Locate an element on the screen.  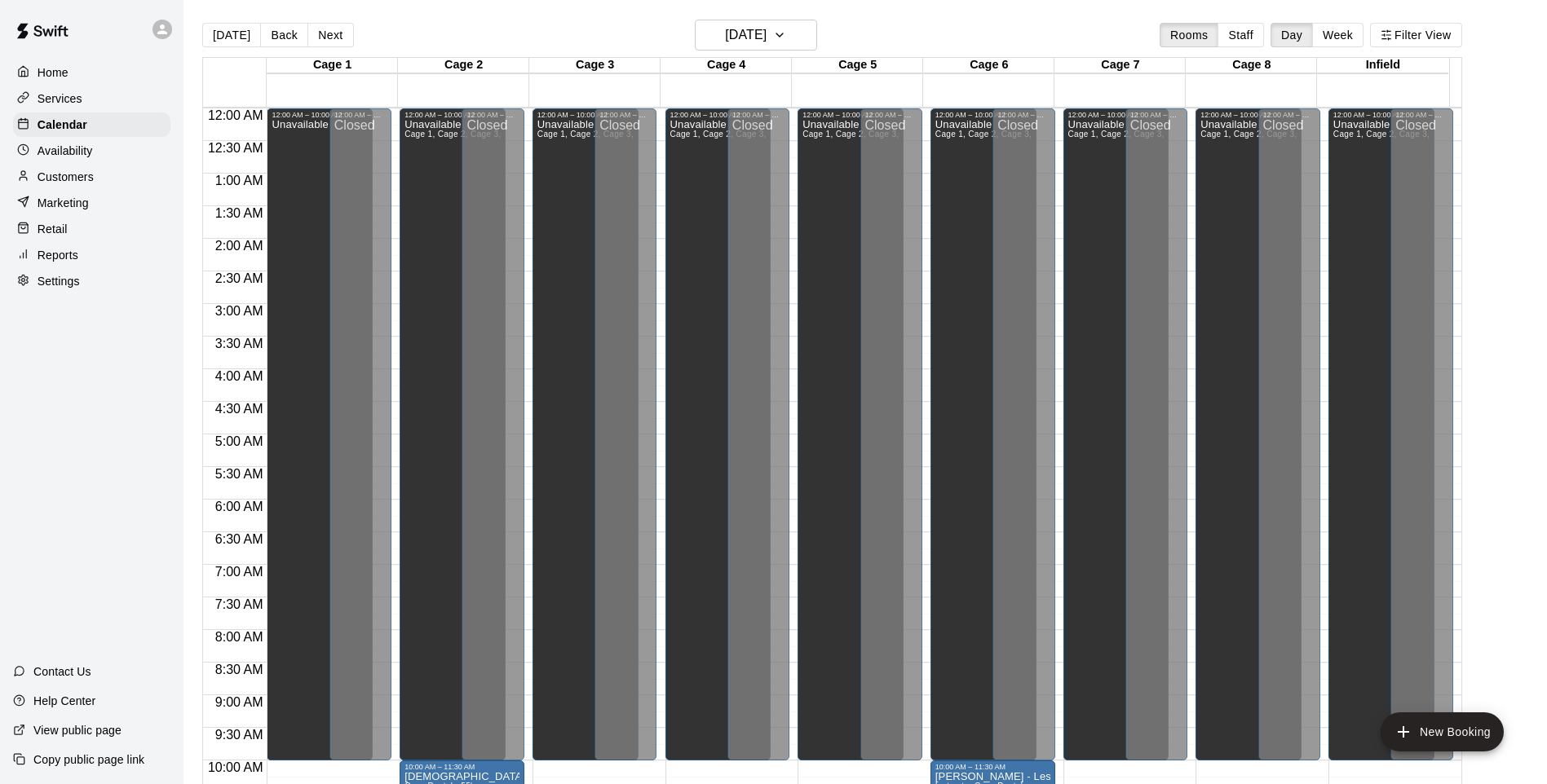
p: Settings is located at coordinates (59, 281).